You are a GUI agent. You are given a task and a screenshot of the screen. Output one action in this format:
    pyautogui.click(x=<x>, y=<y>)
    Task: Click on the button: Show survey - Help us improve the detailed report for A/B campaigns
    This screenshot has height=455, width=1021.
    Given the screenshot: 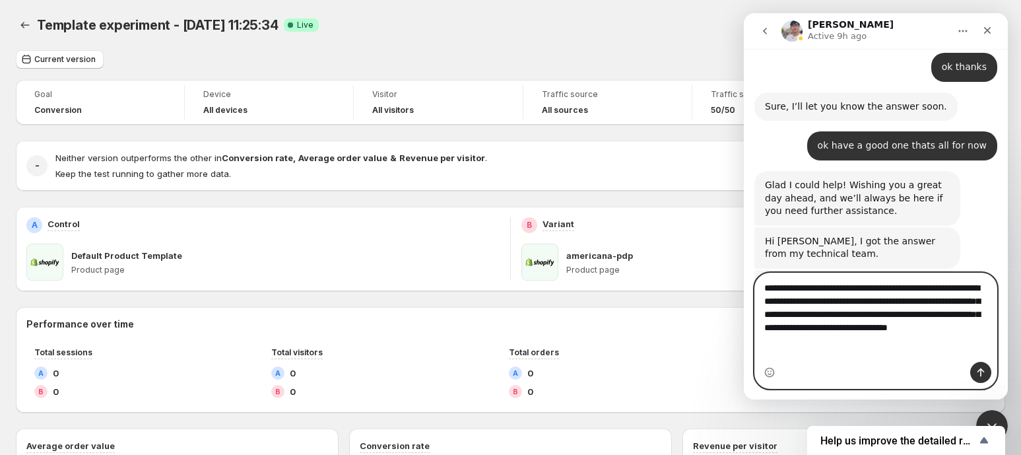 What is the action you would take?
    pyautogui.click(x=906, y=440)
    